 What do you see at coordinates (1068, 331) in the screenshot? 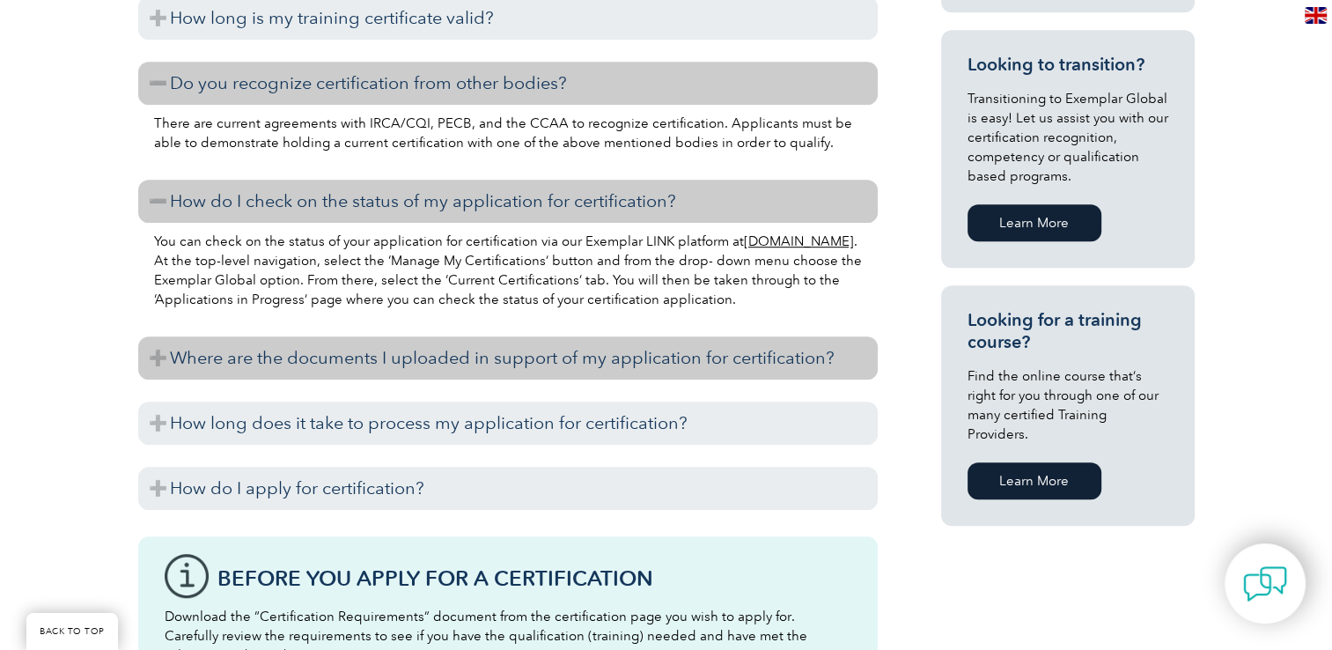
I see `h3: Looking for a training course?` at bounding box center [1068, 331].